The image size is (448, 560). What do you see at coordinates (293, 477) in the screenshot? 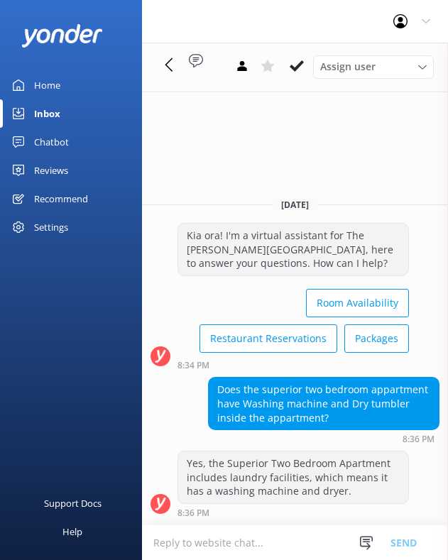
I see `div: Yes, the Superior Two Bedroom Apartment includes laundry facilities, which means it has a washing...` at bounding box center [293, 477].